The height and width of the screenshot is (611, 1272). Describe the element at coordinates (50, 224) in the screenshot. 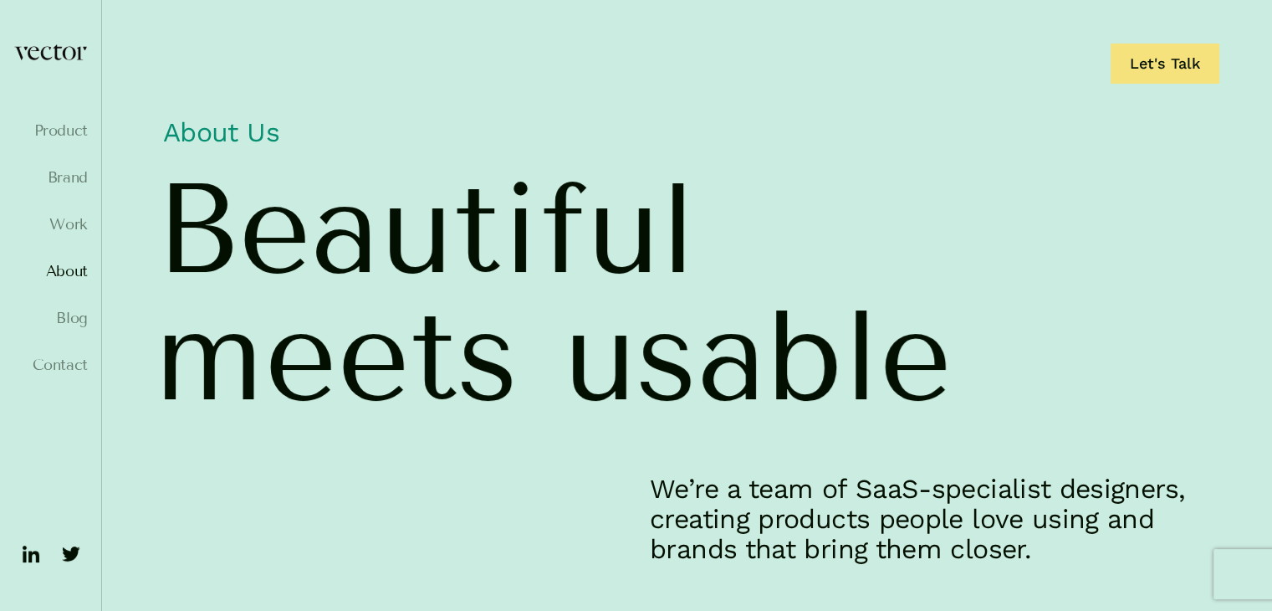

I see `a: Work` at that location.